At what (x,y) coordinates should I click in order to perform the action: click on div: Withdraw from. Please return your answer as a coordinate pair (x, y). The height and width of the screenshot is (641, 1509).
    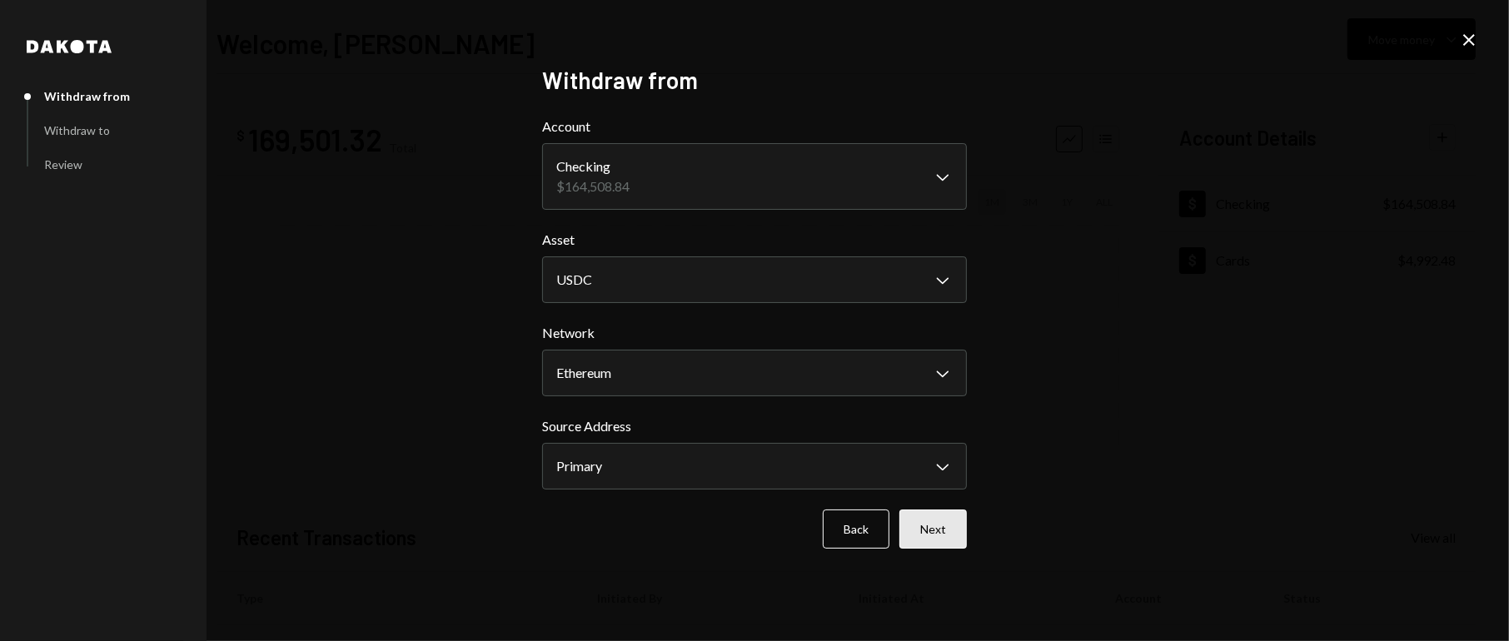
    Looking at the image, I should click on (87, 96).